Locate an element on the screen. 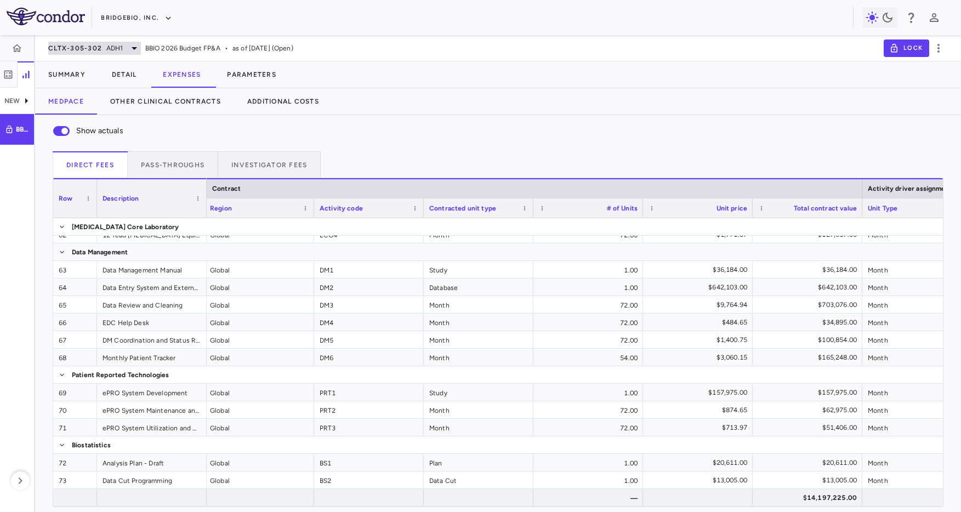 This screenshot has height=512, width=961. div: DM1 is located at coordinates (369, 269).